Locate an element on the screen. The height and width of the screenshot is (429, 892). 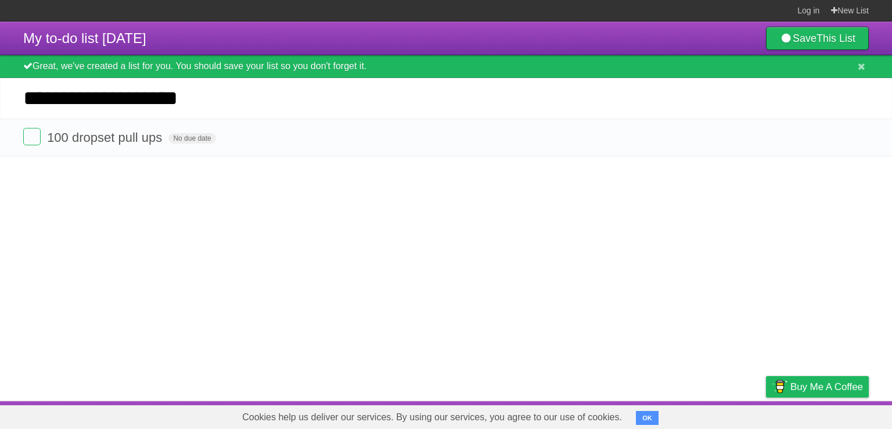
span: 100 dropset pull ups is located at coordinates (106, 137).